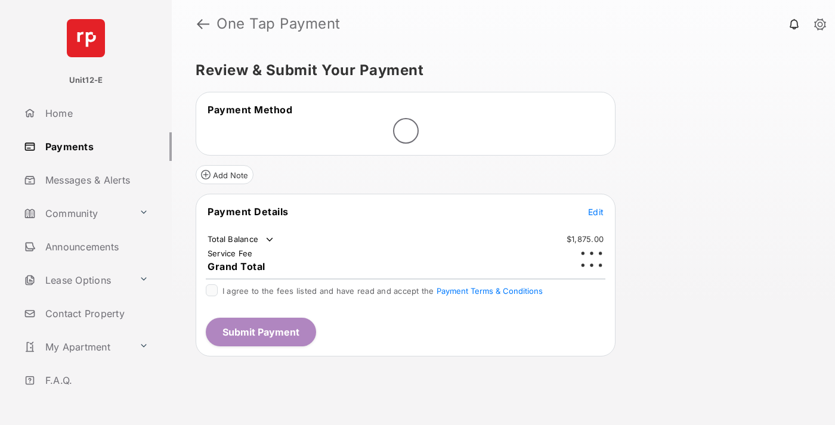 This screenshot has height=425, width=835. Describe the element at coordinates (86, 80) in the screenshot. I see `p: Unit12-E` at that location.